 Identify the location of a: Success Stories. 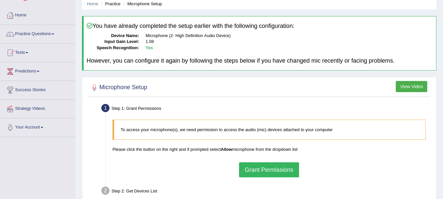
(38, 89).